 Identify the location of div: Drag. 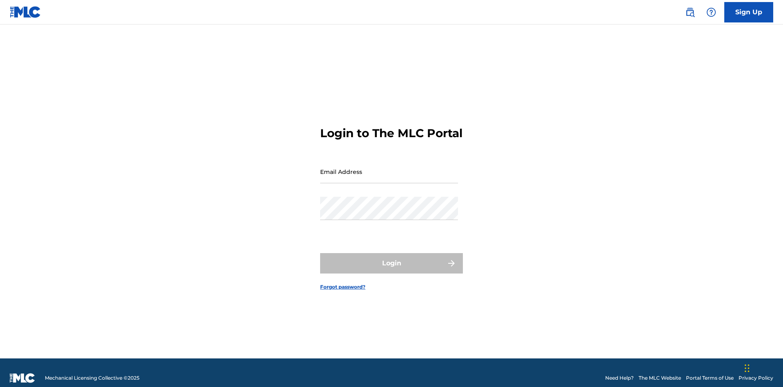
(747, 368).